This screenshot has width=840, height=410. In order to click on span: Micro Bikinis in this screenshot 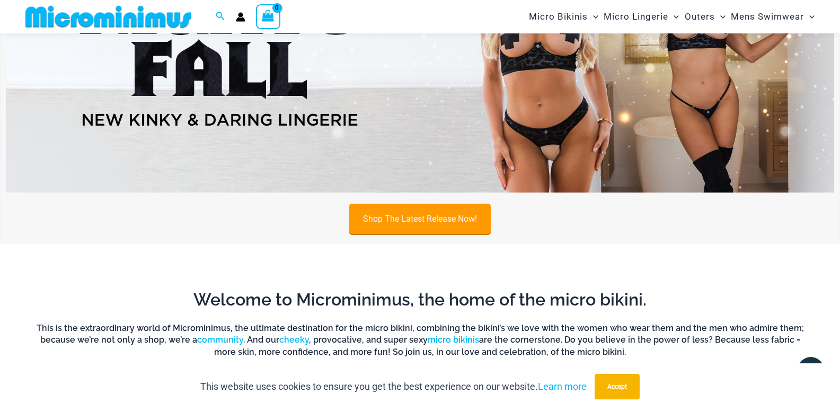, I will do `click(558, 16)`.